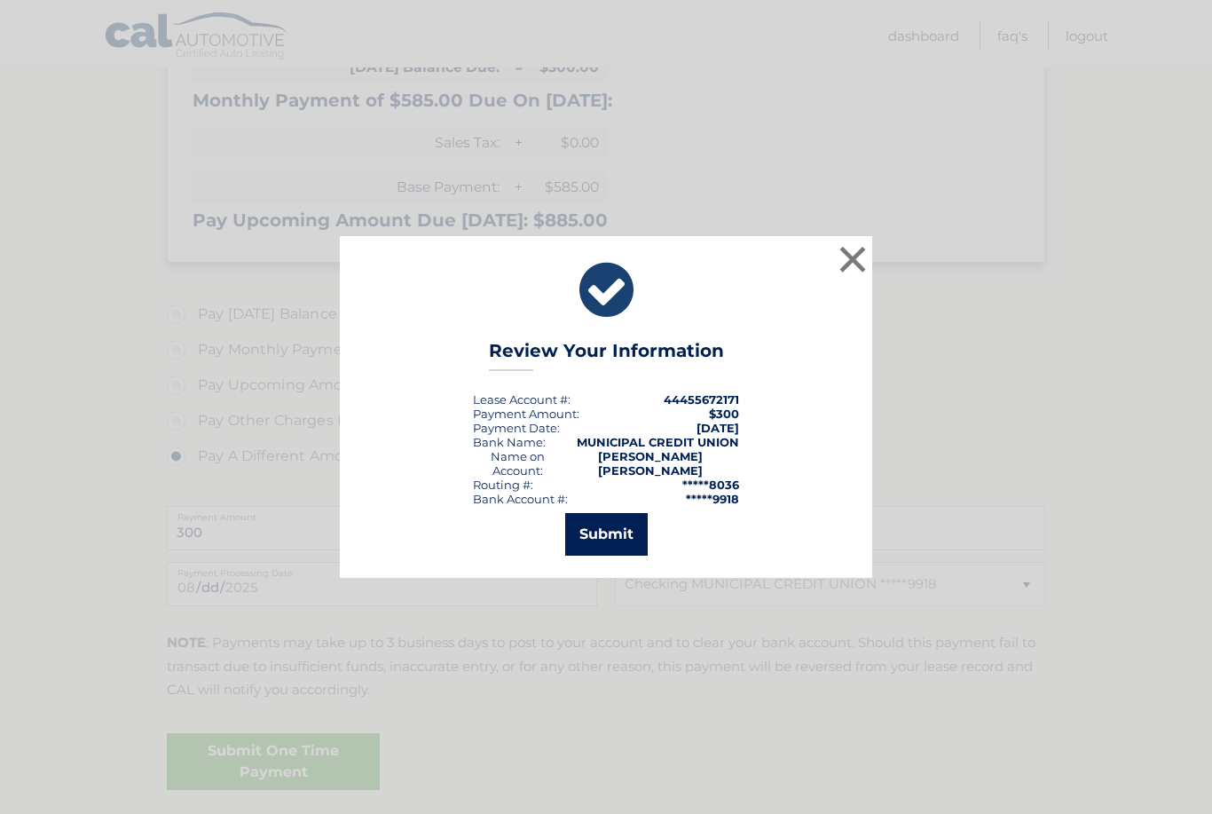 This screenshot has width=1212, height=814. What do you see at coordinates (509, 442) in the screenshot?
I see `div: Bank Name:` at bounding box center [509, 442].